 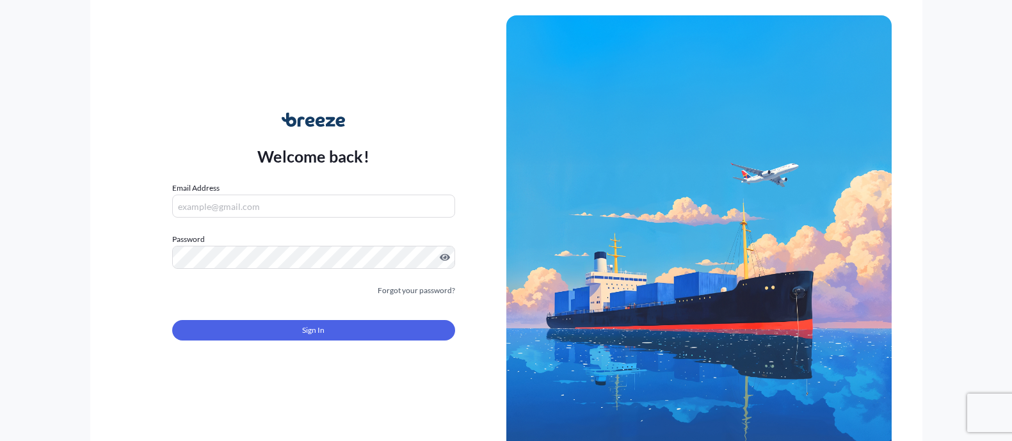 What do you see at coordinates (314, 330) in the screenshot?
I see `button: Sign In` at bounding box center [314, 330].